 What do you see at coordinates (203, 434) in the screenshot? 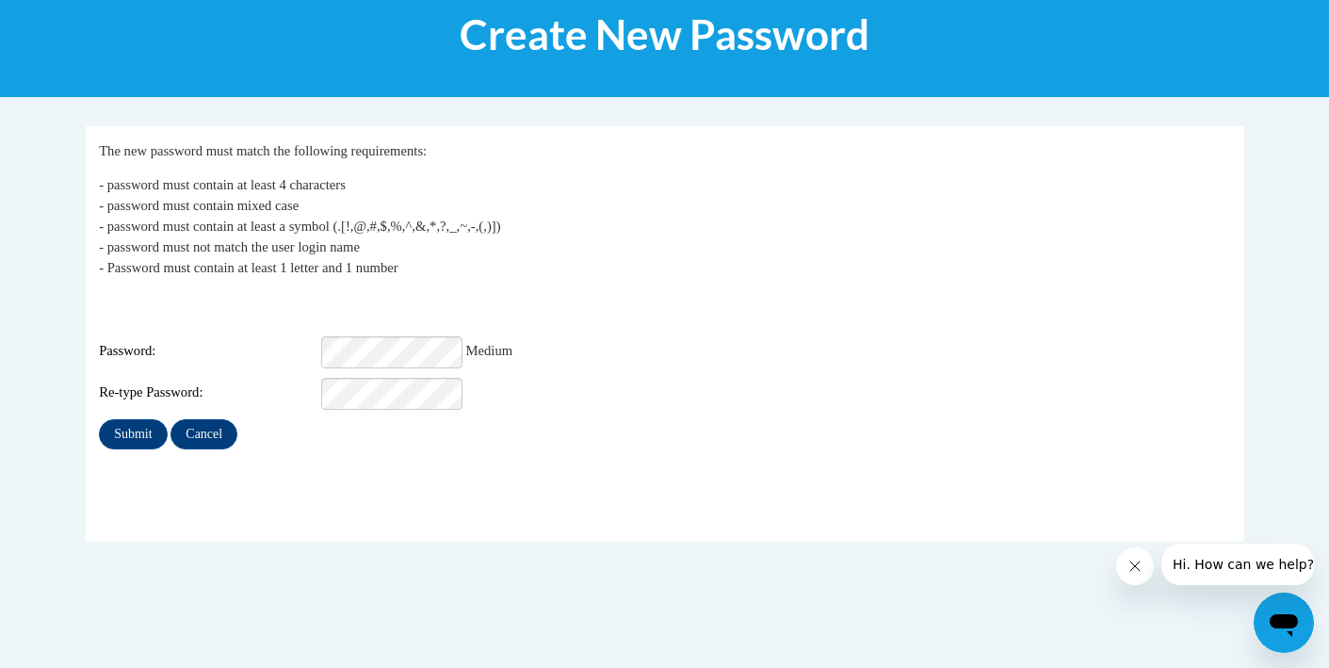
I see `input: Cancel` at bounding box center [203, 434].